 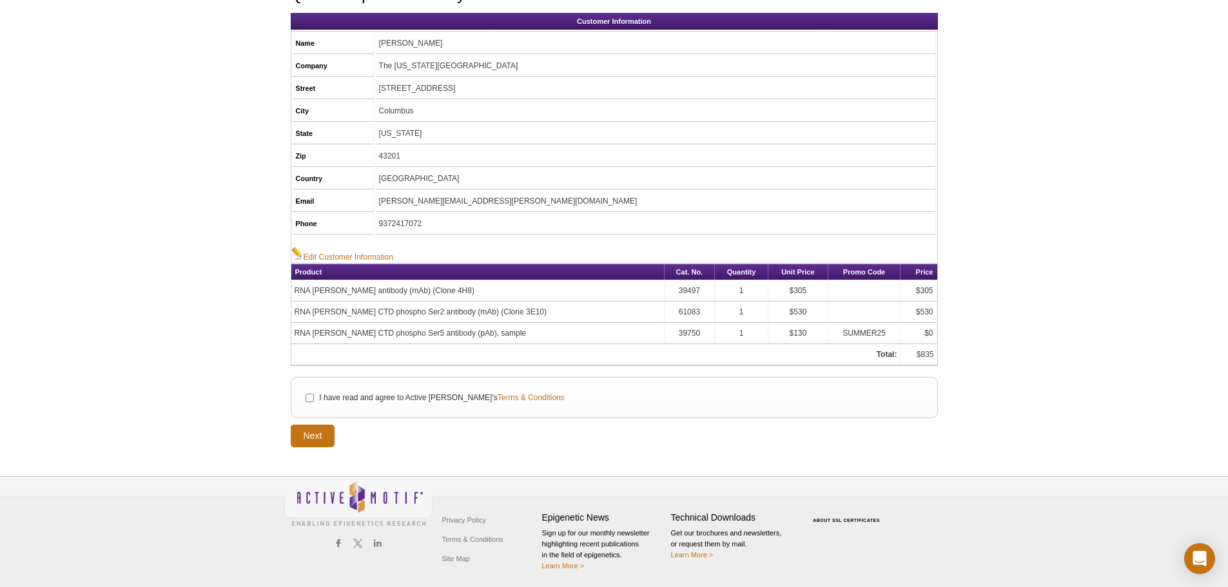 I want to click on th: Product, so click(x=478, y=272).